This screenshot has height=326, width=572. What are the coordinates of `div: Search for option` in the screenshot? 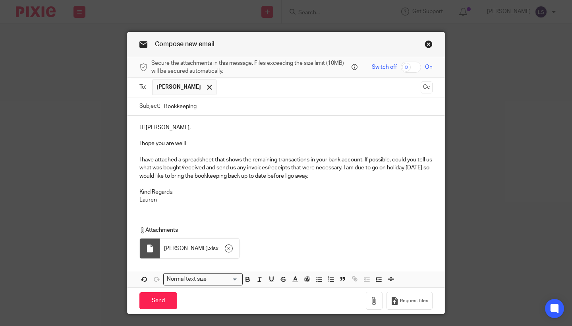 It's located at (203, 279).